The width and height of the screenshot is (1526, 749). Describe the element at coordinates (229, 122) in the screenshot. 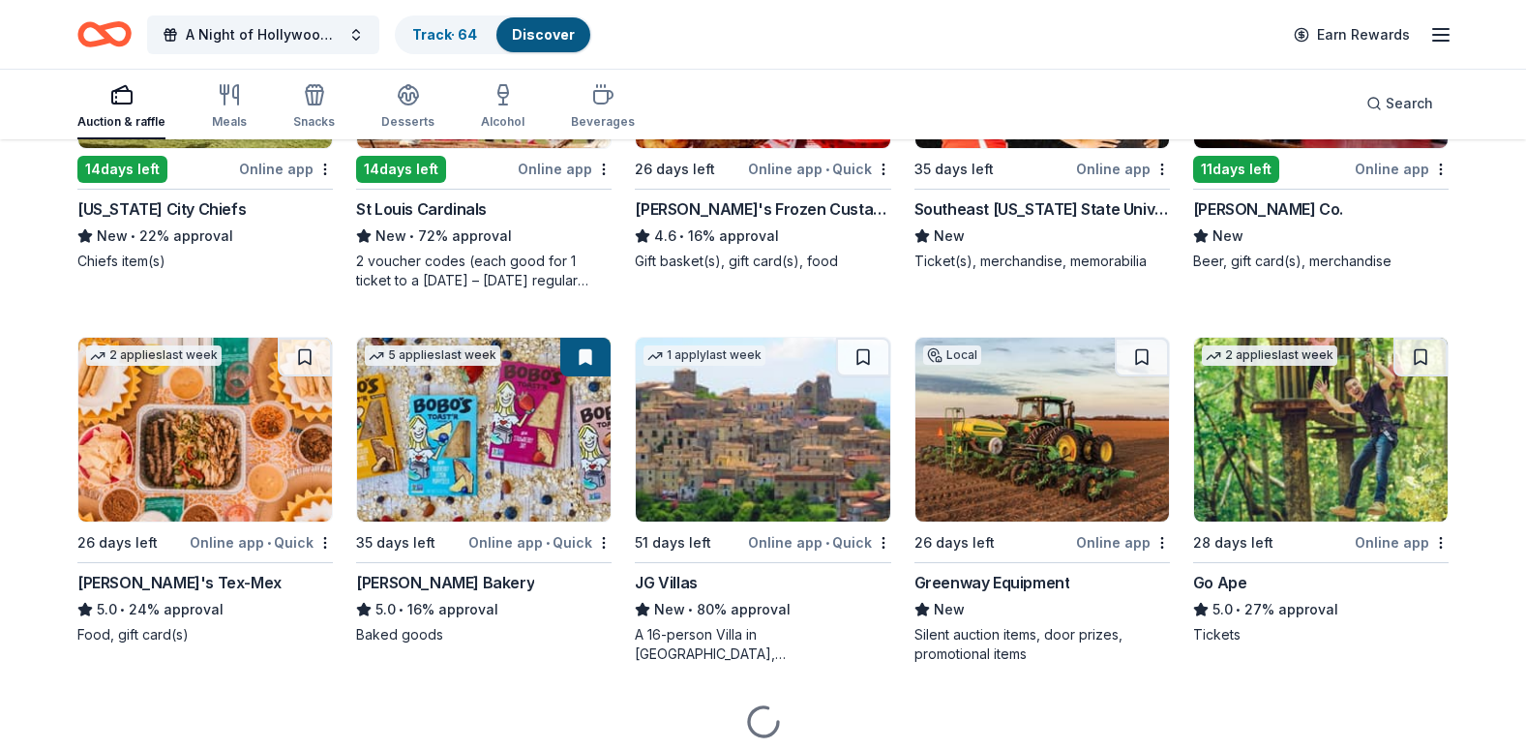

I see `div: Meals` at that location.